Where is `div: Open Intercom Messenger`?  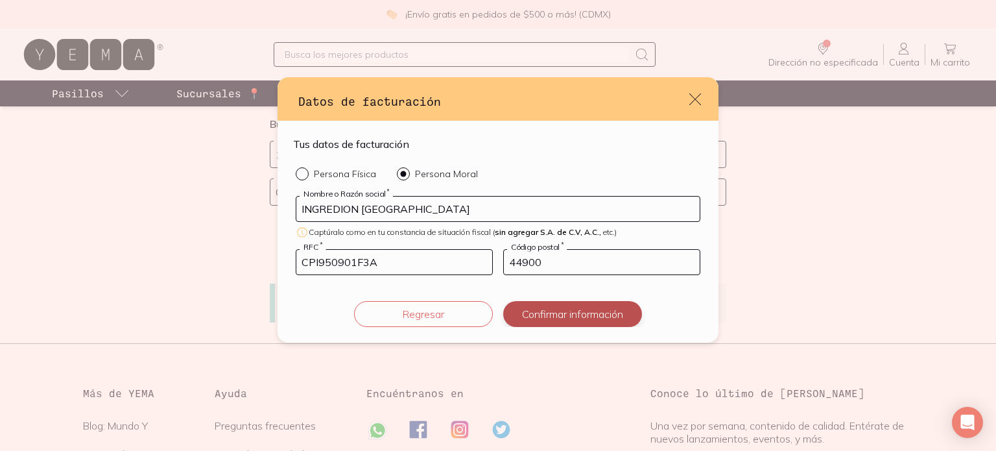 div: Open Intercom Messenger is located at coordinates (968, 422).